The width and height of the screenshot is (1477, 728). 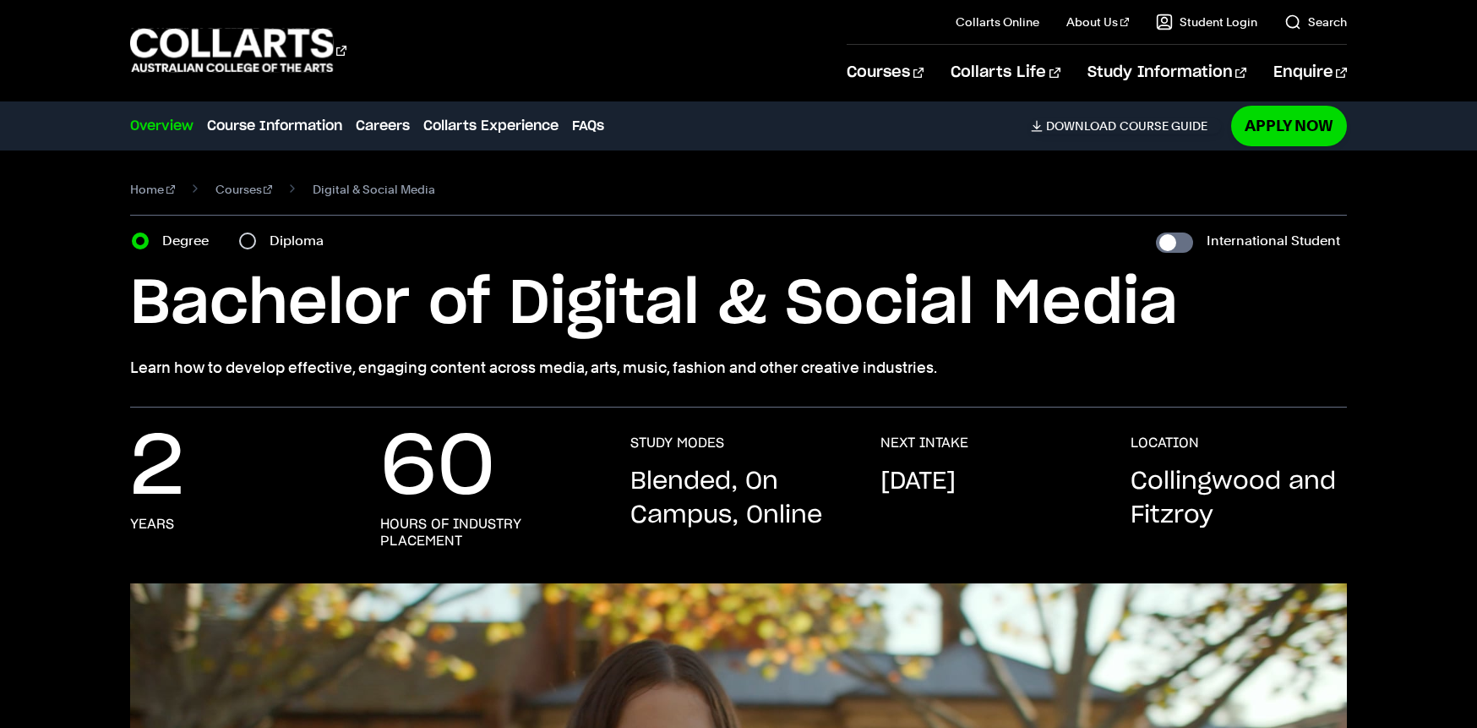 What do you see at coordinates (1081, 126) in the screenshot?
I see `span: Download` at bounding box center [1081, 126].